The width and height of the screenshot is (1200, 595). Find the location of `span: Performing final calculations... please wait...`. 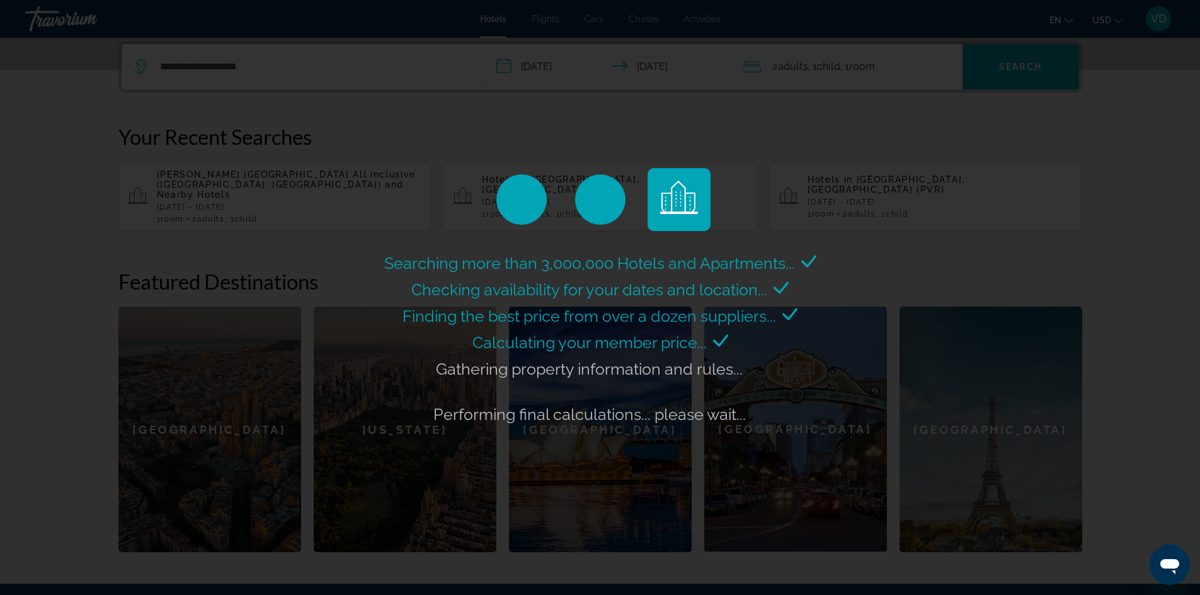

span: Performing final calculations... please wait... is located at coordinates (589, 414).